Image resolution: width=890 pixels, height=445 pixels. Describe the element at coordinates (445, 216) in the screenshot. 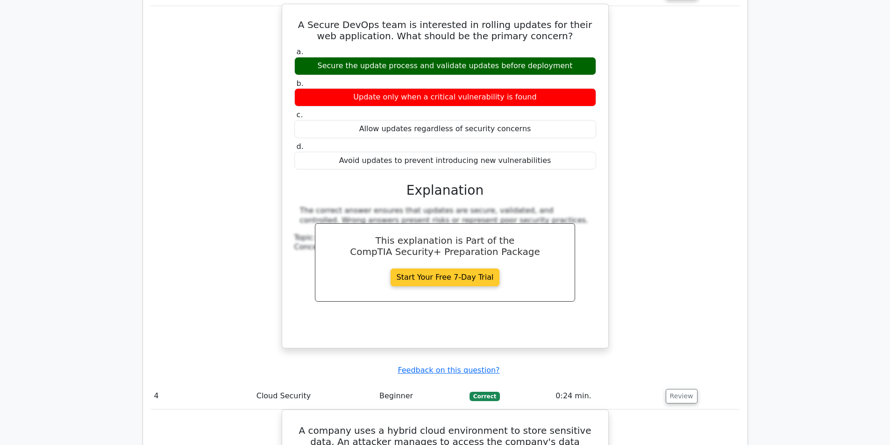

I see `div: The correct answer ensures that updates are secure, validated, and controlled. Wrong answers pres...` at that location.